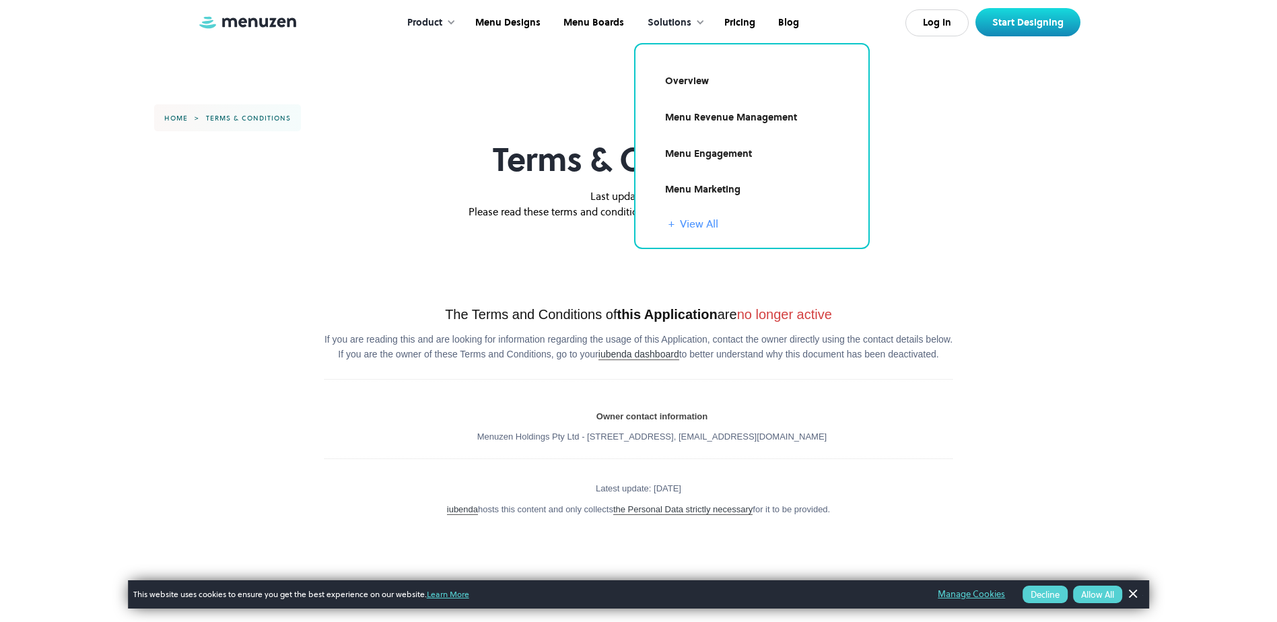 Image resolution: width=1277 pixels, height=622 pixels. Describe the element at coordinates (638, 339) in the screenshot. I see `p: If you are reading this and are looking for information regarding the usage of this Application, ...` at that location.